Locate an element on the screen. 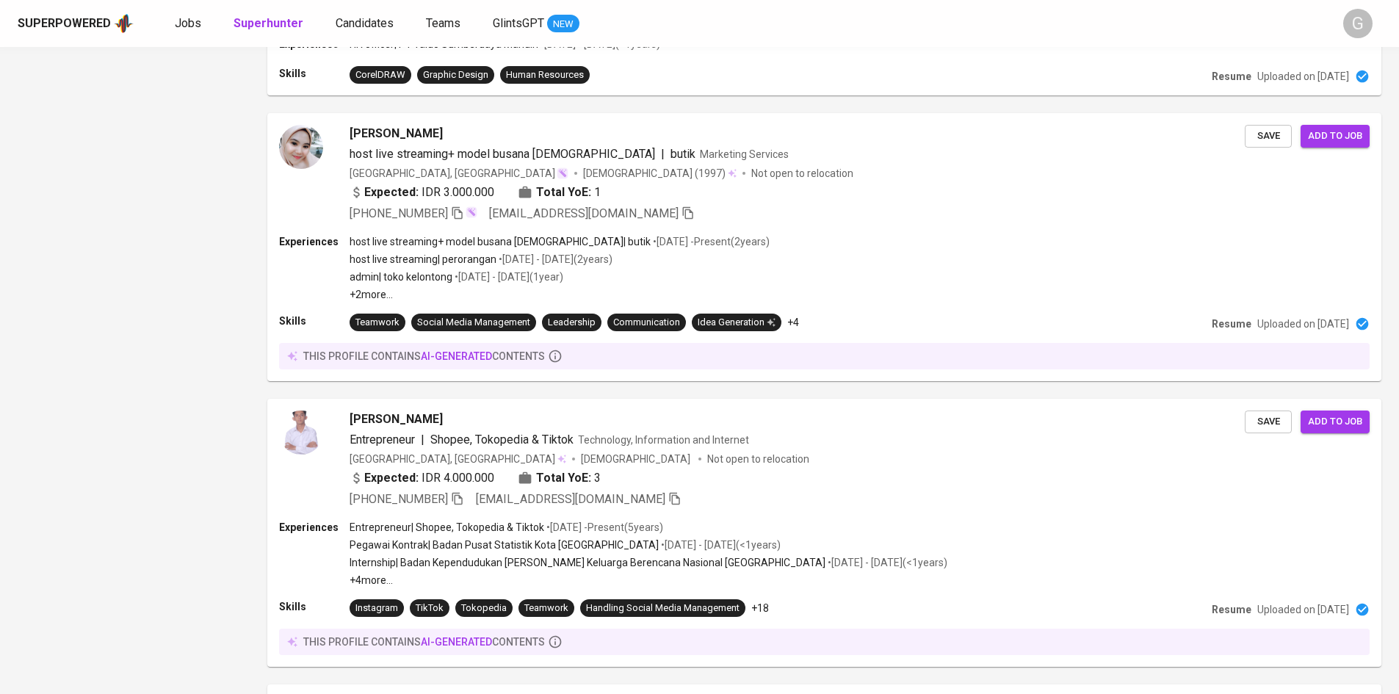 This screenshot has width=1399, height=694. p: +2 more ... is located at coordinates (560, 294).